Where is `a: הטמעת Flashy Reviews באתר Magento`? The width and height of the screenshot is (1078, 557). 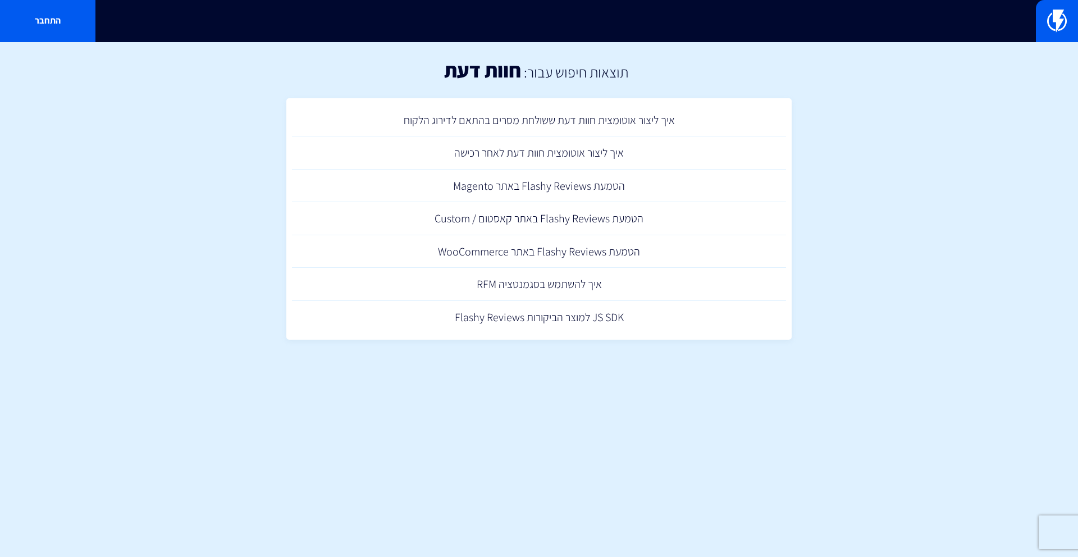
a: הטמעת Flashy Reviews באתר Magento is located at coordinates (539, 186).